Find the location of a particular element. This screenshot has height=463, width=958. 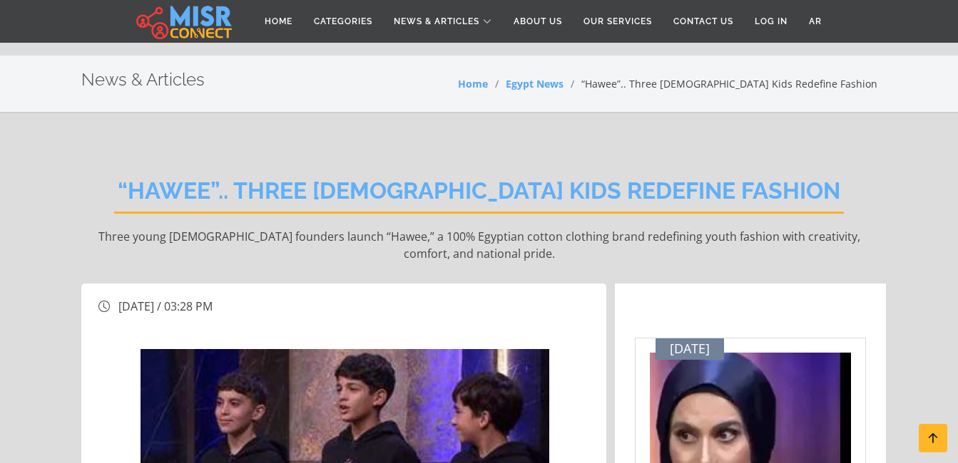

a: AR is located at coordinates (815, 21).